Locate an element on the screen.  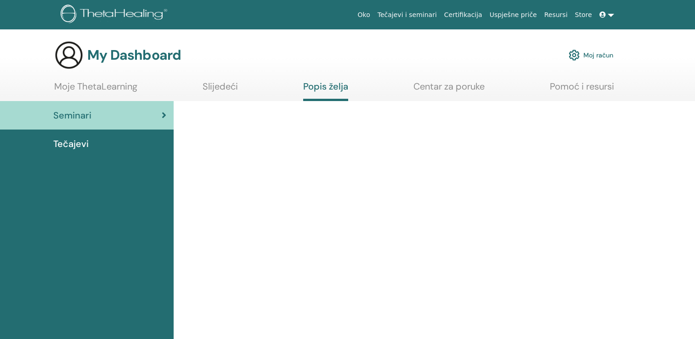
a: Centar za poruke is located at coordinates (449, 90).